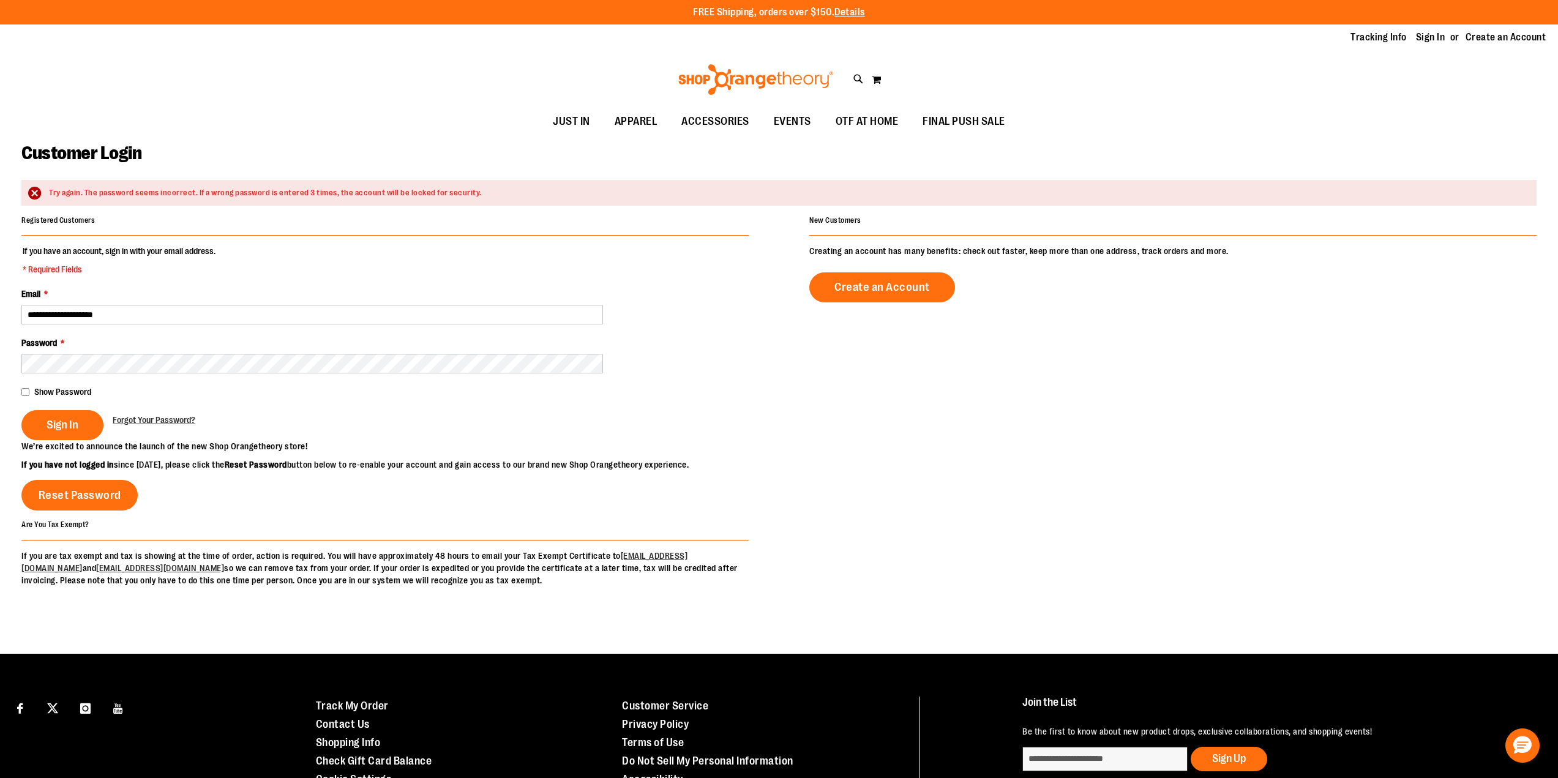  What do you see at coordinates (867, 122) in the screenshot?
I see `a: OTF AT HOME` at bounding box center [867, 122].